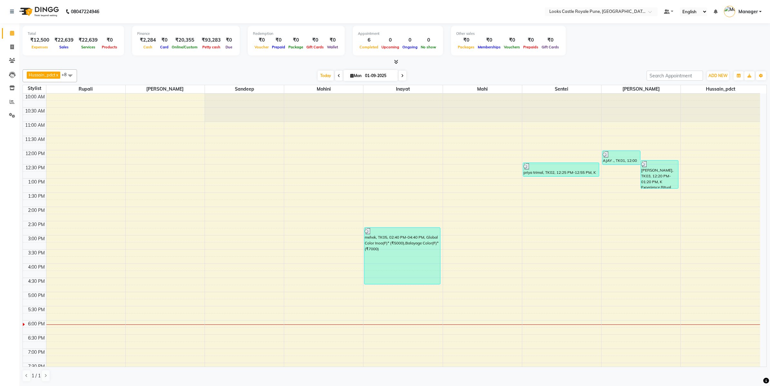 The height and width of the screenshot is (386, 770). I want to click on span: Vouchers, so click(512, 47).